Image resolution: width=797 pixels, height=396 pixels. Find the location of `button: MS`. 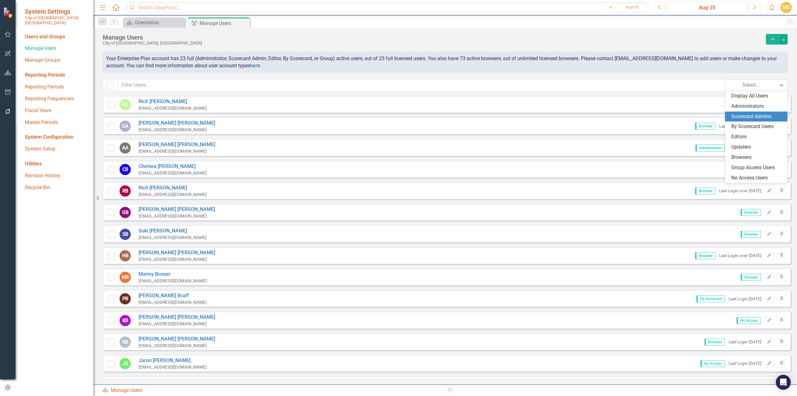

button: MS is located at coordinates (787, 7).